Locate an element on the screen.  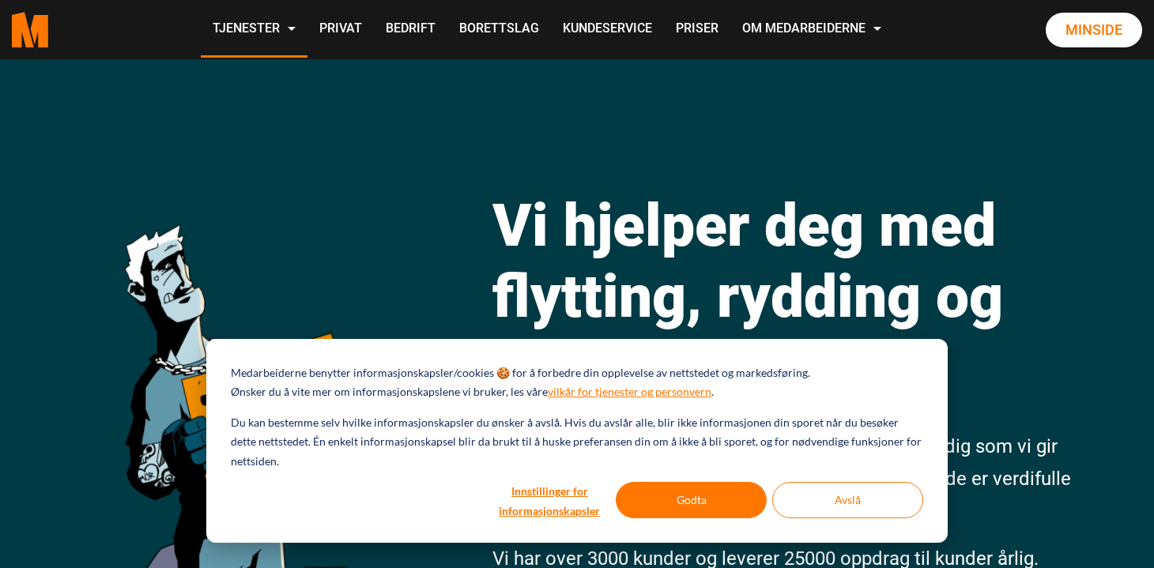
h1: Vi hjelper deg med flytting, rydding og avfallskjøring is located at coordinates (817, 296).